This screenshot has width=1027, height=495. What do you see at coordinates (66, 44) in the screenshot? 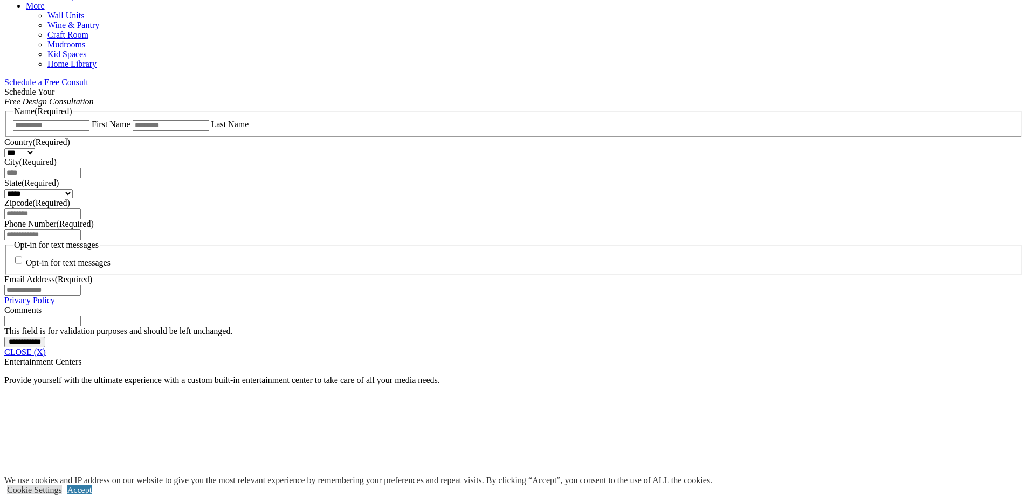
I see `a: Mudrooms` at bounding box center [66, 44].